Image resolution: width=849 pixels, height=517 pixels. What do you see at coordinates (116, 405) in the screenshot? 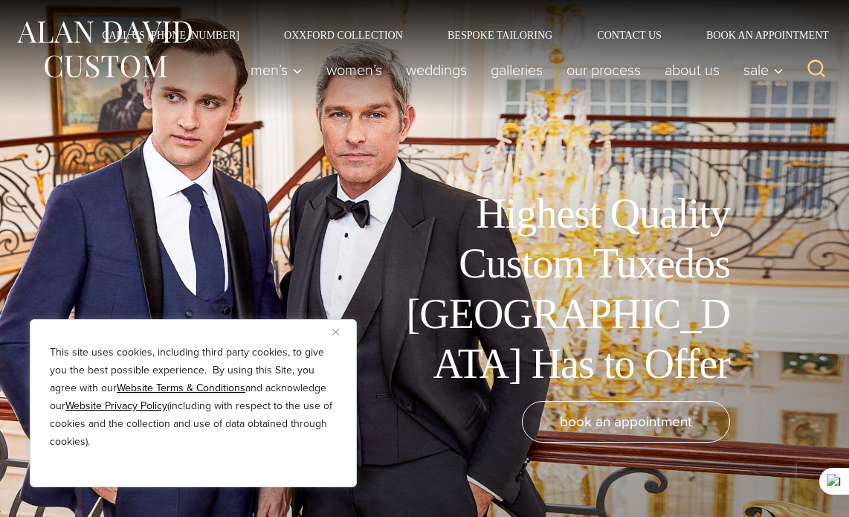
I see `a: Website Privacy Policy` at bounding box center [116, 405].